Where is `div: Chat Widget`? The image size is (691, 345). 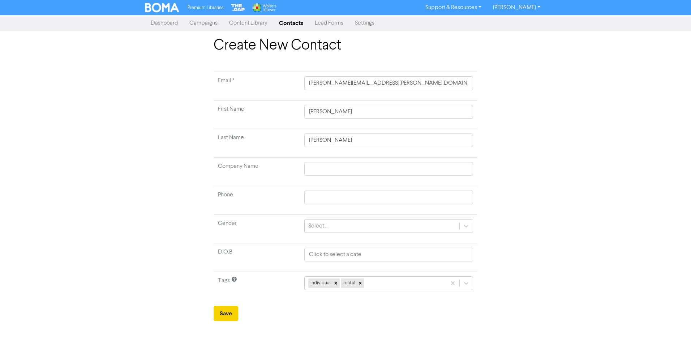
div: Chat Widget is located at coordinates (672, 327).